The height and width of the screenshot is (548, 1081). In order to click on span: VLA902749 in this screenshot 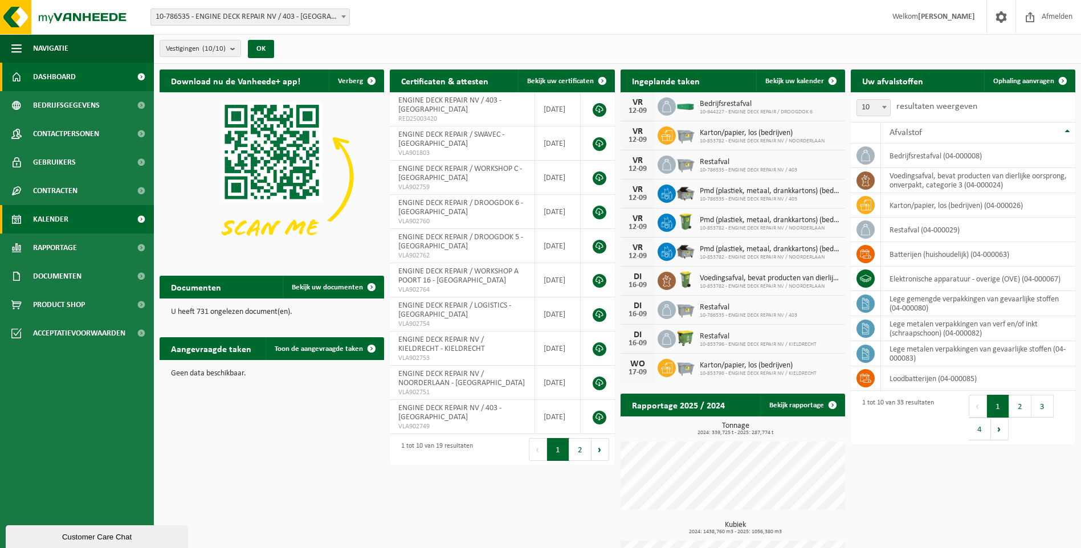, I will do `click(461, 427)`.